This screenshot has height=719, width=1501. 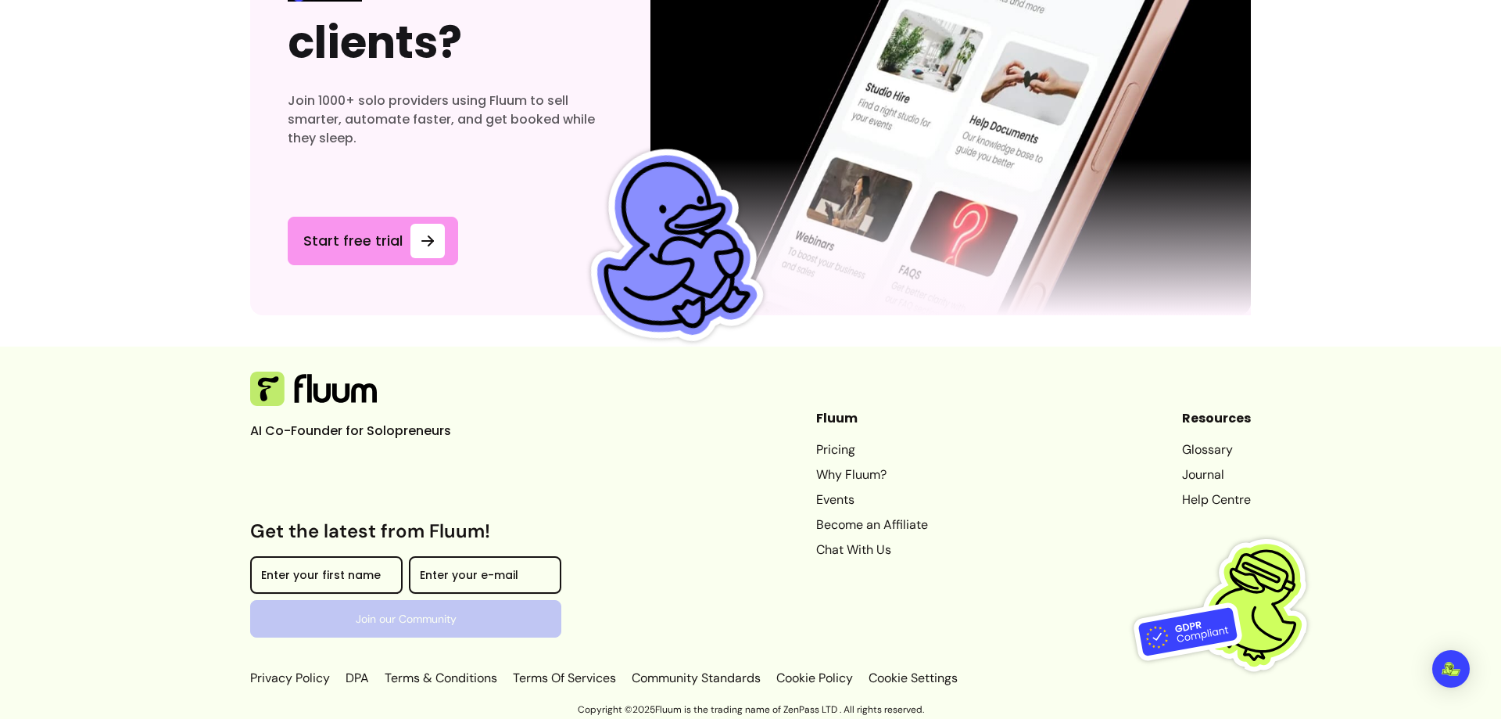 What do you see at coordinates (1217, 500) in the screenshot?
I see `a: Help Centre` at bounding box center [1217, 500].